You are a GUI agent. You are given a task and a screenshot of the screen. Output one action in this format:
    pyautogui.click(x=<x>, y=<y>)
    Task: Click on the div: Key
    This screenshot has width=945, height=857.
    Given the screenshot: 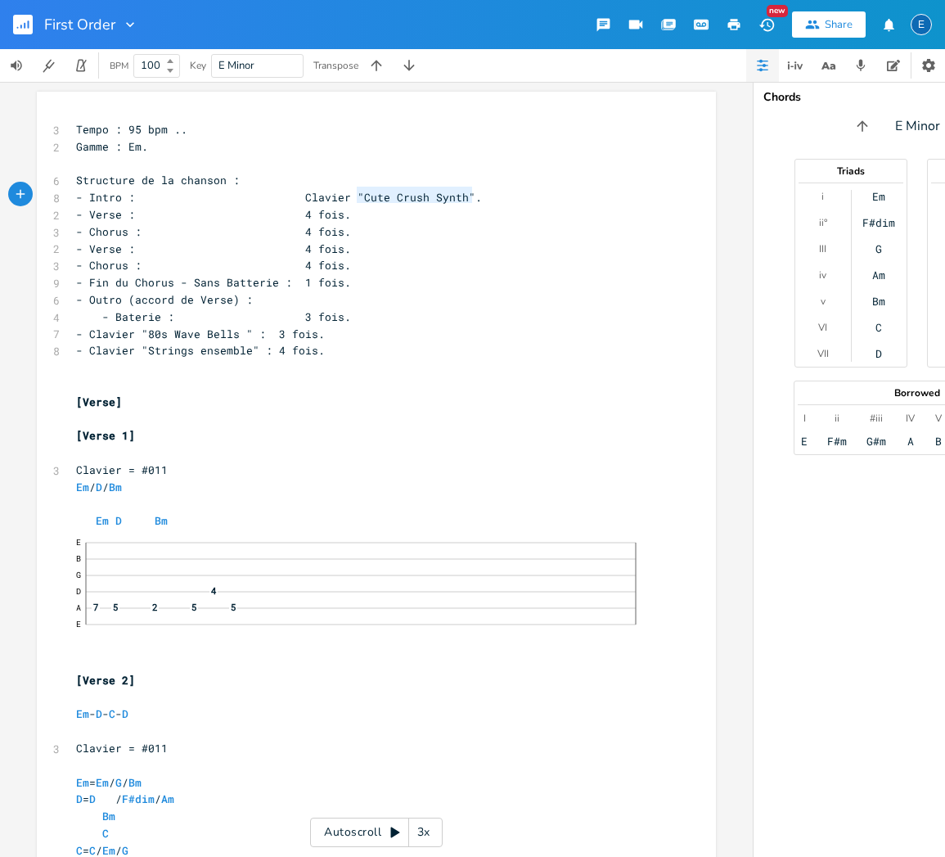 What is the action you would take?
    pyautogui.click(x=198, y=65)
    